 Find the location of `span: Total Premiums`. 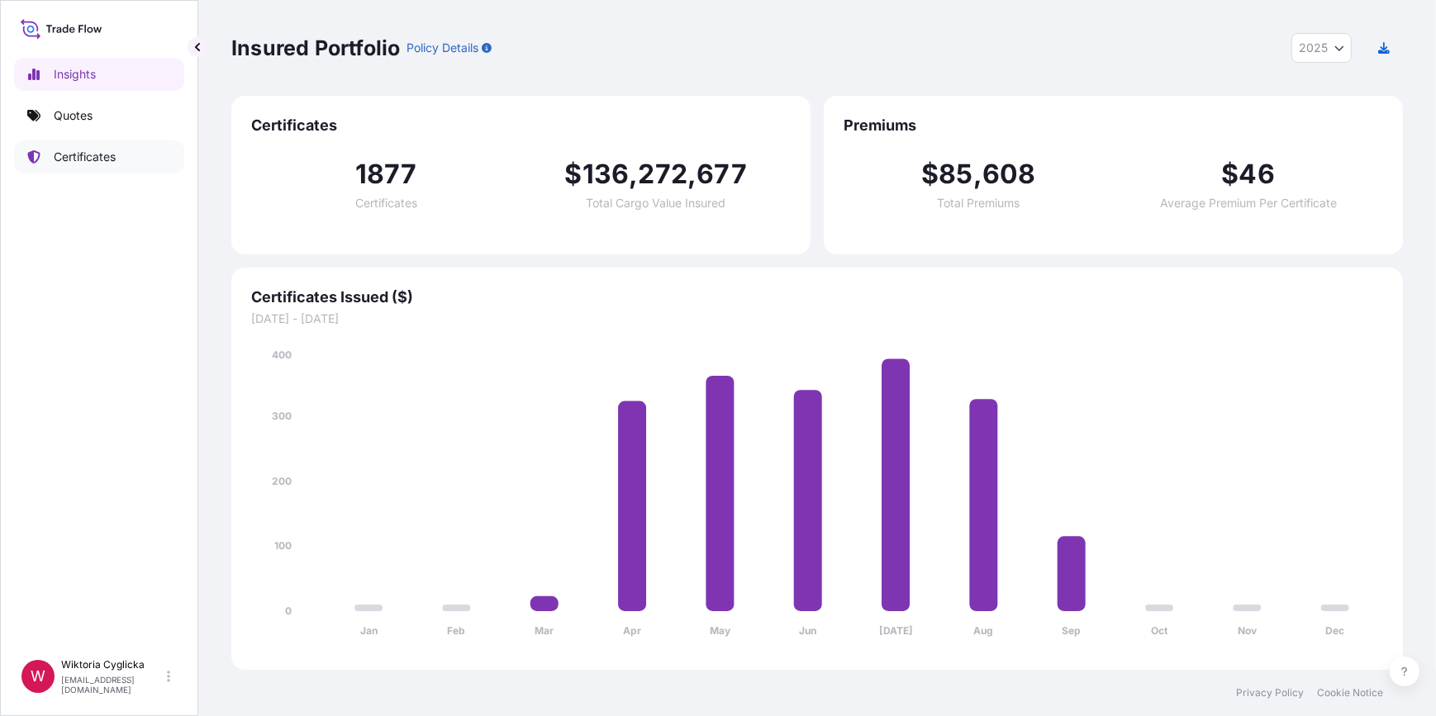

span: Total Premiums is located at coordinates (978, 203).